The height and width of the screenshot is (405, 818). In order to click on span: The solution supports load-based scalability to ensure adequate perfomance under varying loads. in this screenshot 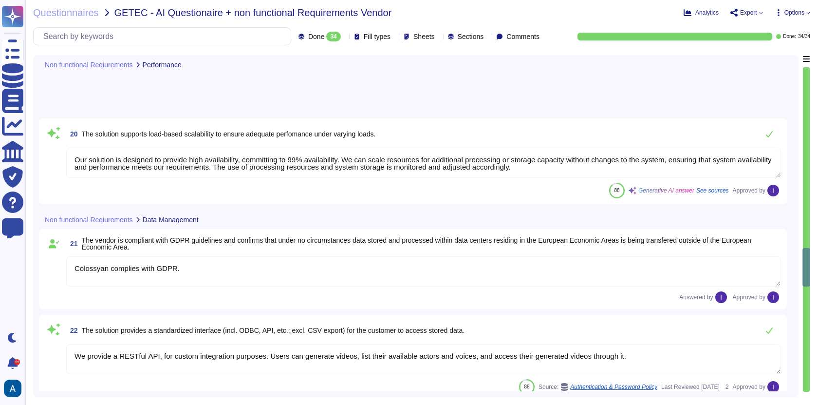, I will do `click(229, 134)`.